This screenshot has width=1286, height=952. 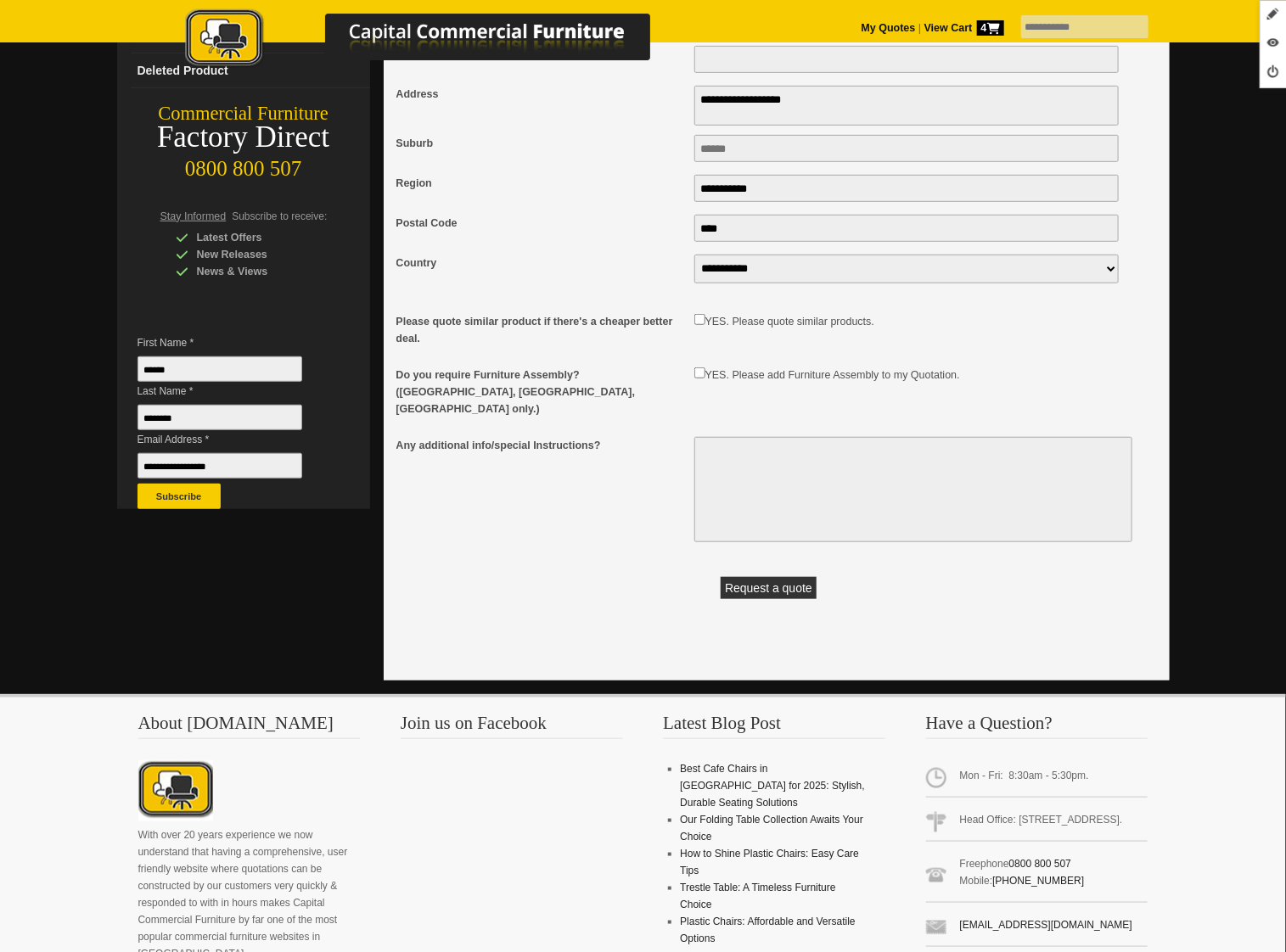 I want to click on input: Building / Level / Rural, so click(x=907, y=59).